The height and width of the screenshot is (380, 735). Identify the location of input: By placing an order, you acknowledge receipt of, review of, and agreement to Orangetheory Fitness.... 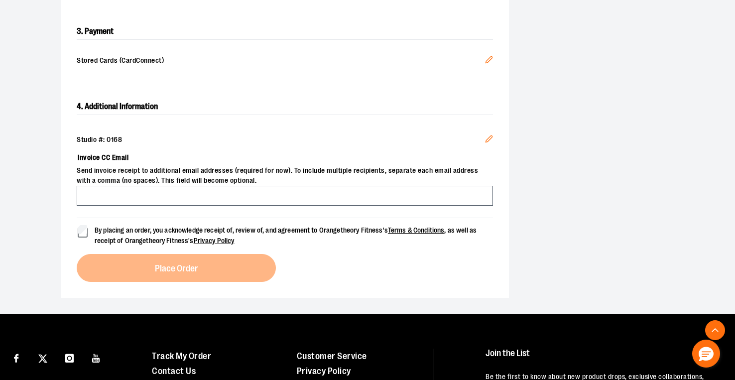
(83, 230).